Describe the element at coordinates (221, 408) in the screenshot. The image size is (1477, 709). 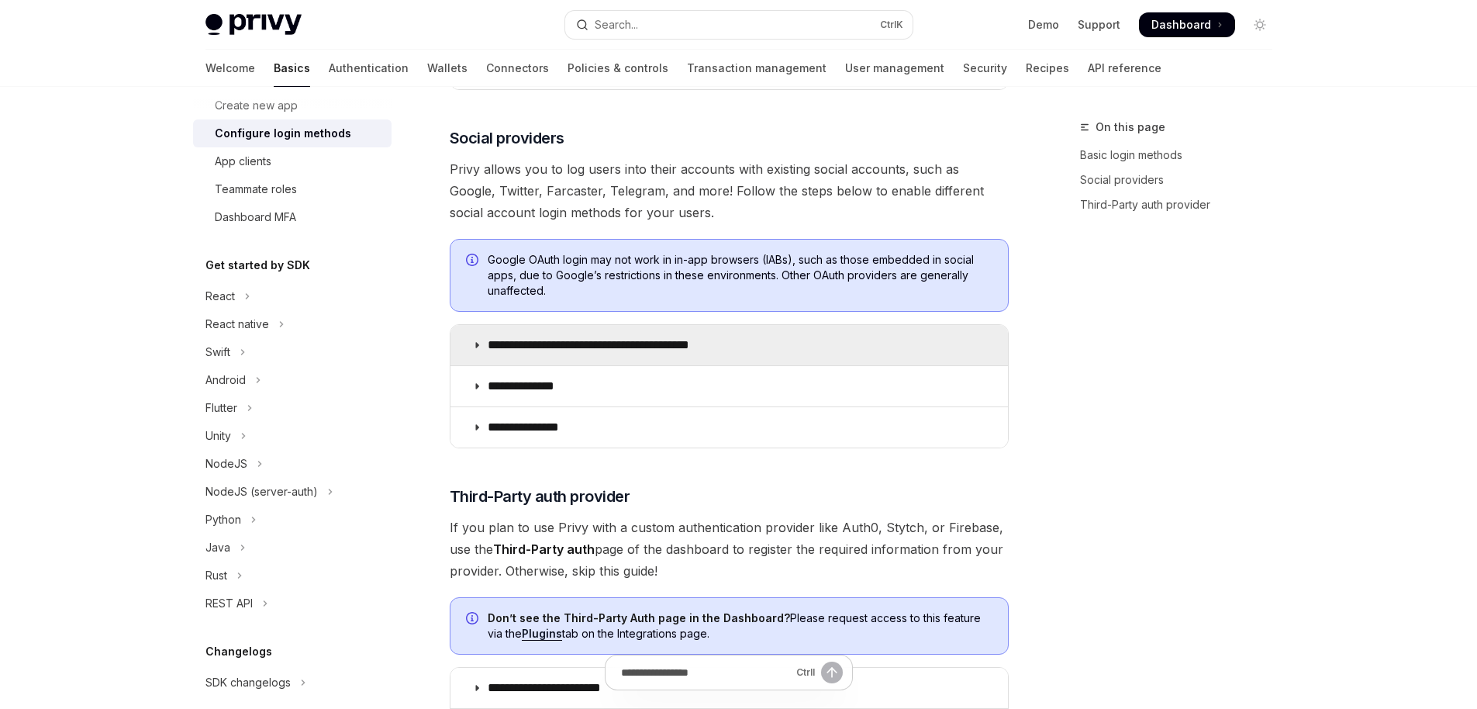
I see `div: Flutter` at that location.